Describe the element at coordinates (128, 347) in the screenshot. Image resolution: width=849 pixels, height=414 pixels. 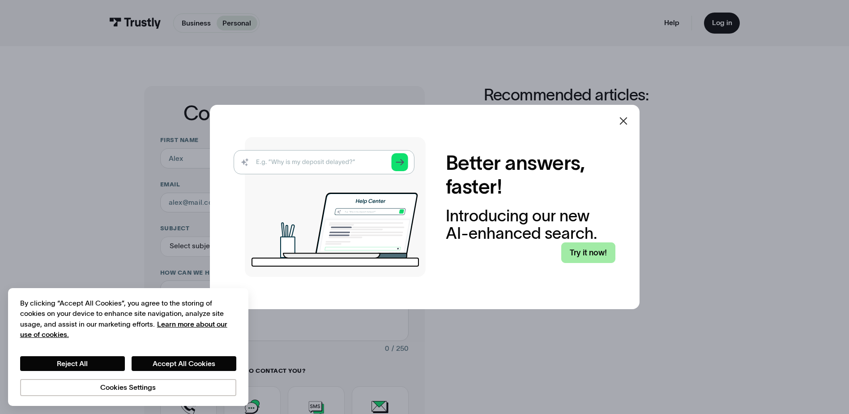
I see `div: Privacy` at that location.